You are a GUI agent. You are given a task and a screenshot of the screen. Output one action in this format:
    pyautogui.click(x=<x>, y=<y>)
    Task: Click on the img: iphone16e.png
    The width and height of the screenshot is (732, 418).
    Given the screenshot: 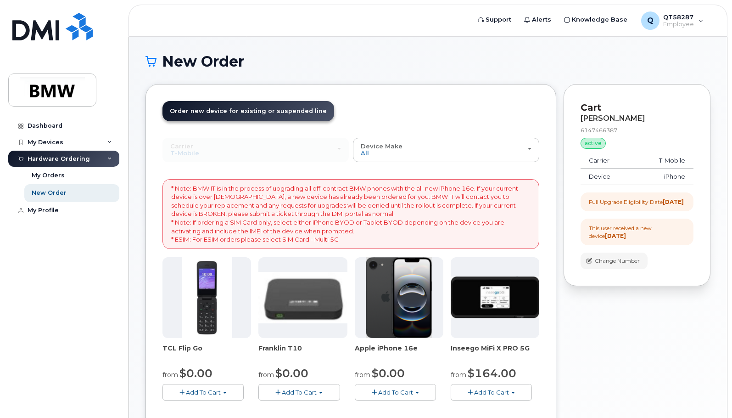 What is the action you would take?
    pyautogui.click(x=399, y=298)
    